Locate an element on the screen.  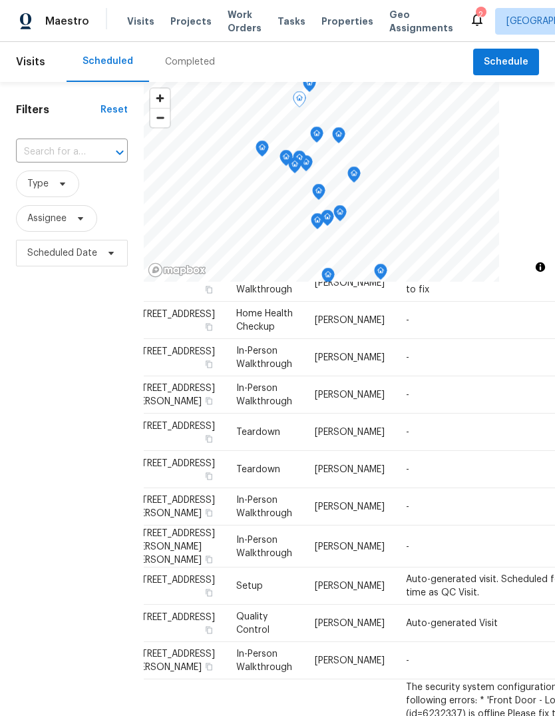
h1: Filters is located at coordinates (58, 110).